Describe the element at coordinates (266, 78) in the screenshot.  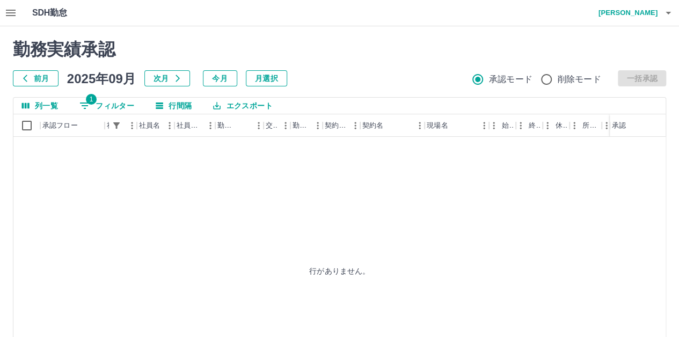
I see `button: 月選択` at that location.